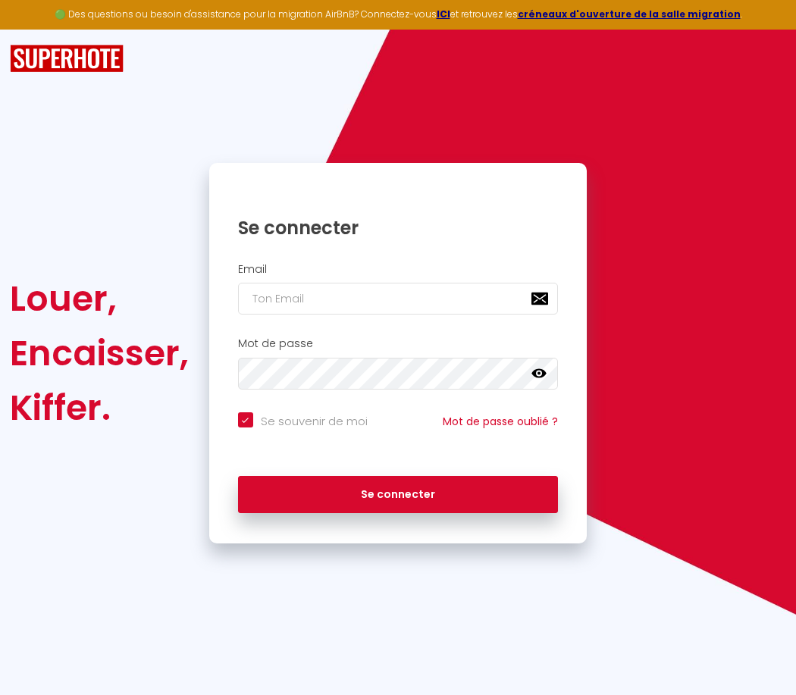 Image resolution: width=796 pixels, height=695 pixels. I want to click on div: Kiffer., so click(99, 408).